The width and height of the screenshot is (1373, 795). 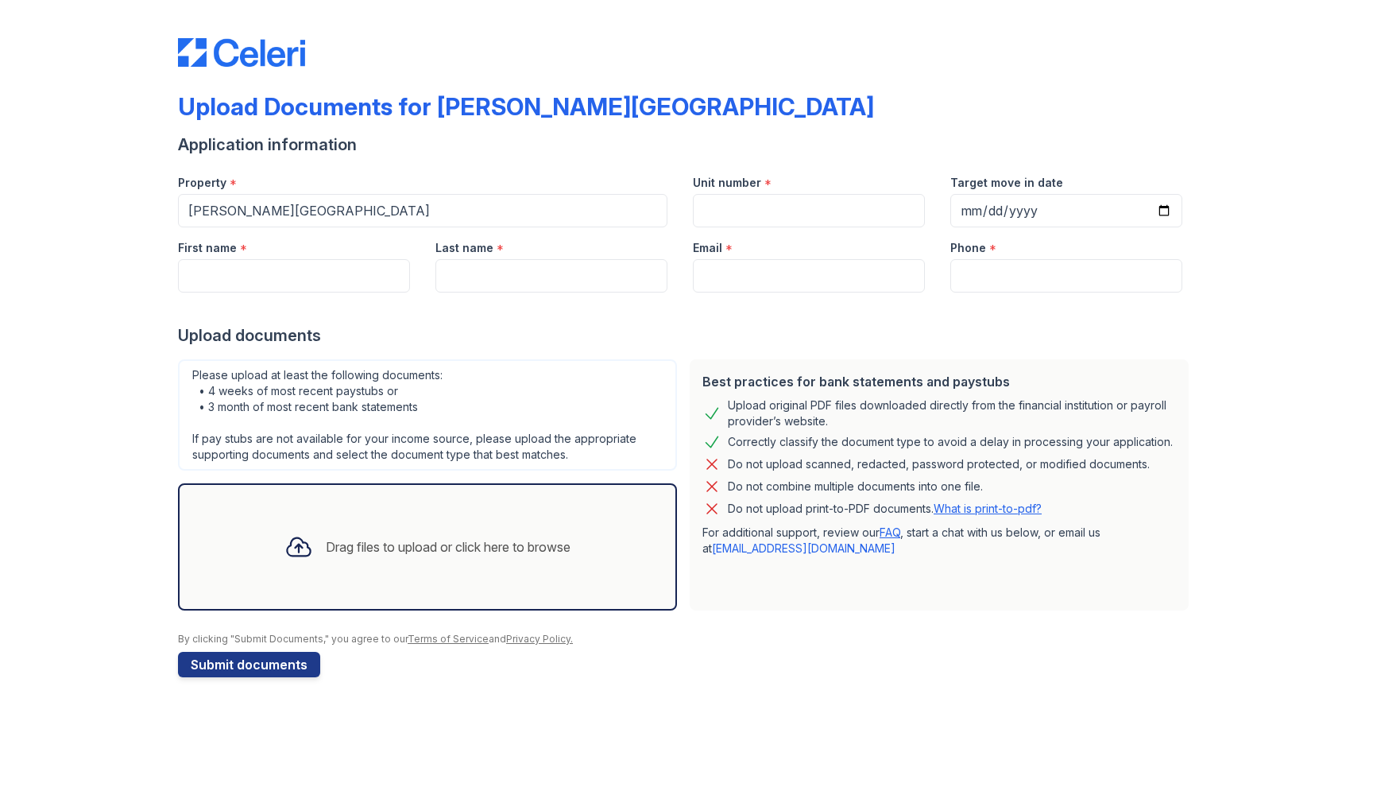 What do you see at coordinates (968, 248) in the screenshot?
I see `label: Phone` at bounding box center [968, 248].